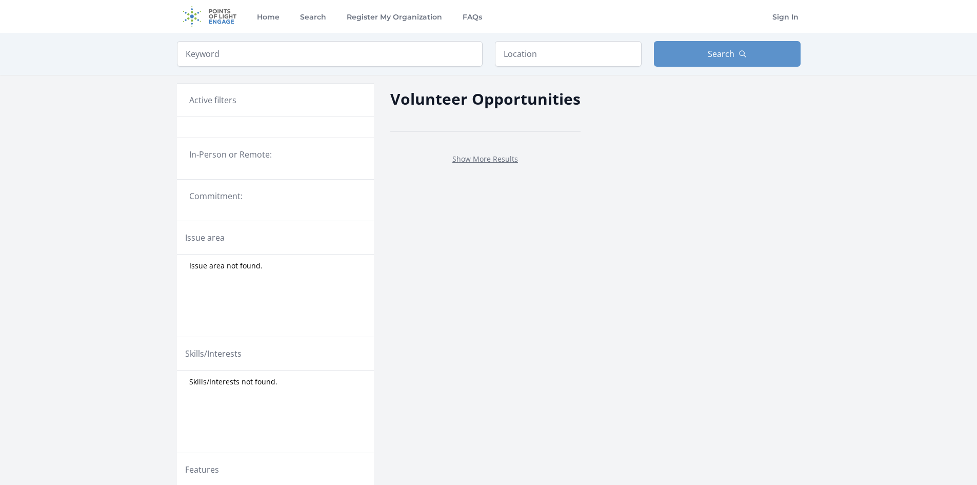 This screenshot has height=485, width=977. What do you see at coordinates (275, 154) in the screenshot?
I see `legend: In-Person or Remote:` at bounding box center [275, 154].